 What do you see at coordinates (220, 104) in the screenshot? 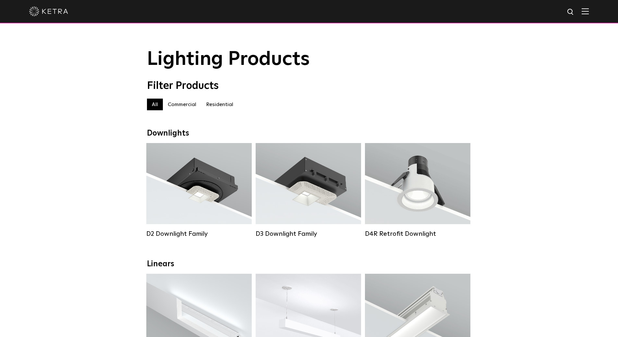
I see `label: Residential` at bounding box center [220, 104].